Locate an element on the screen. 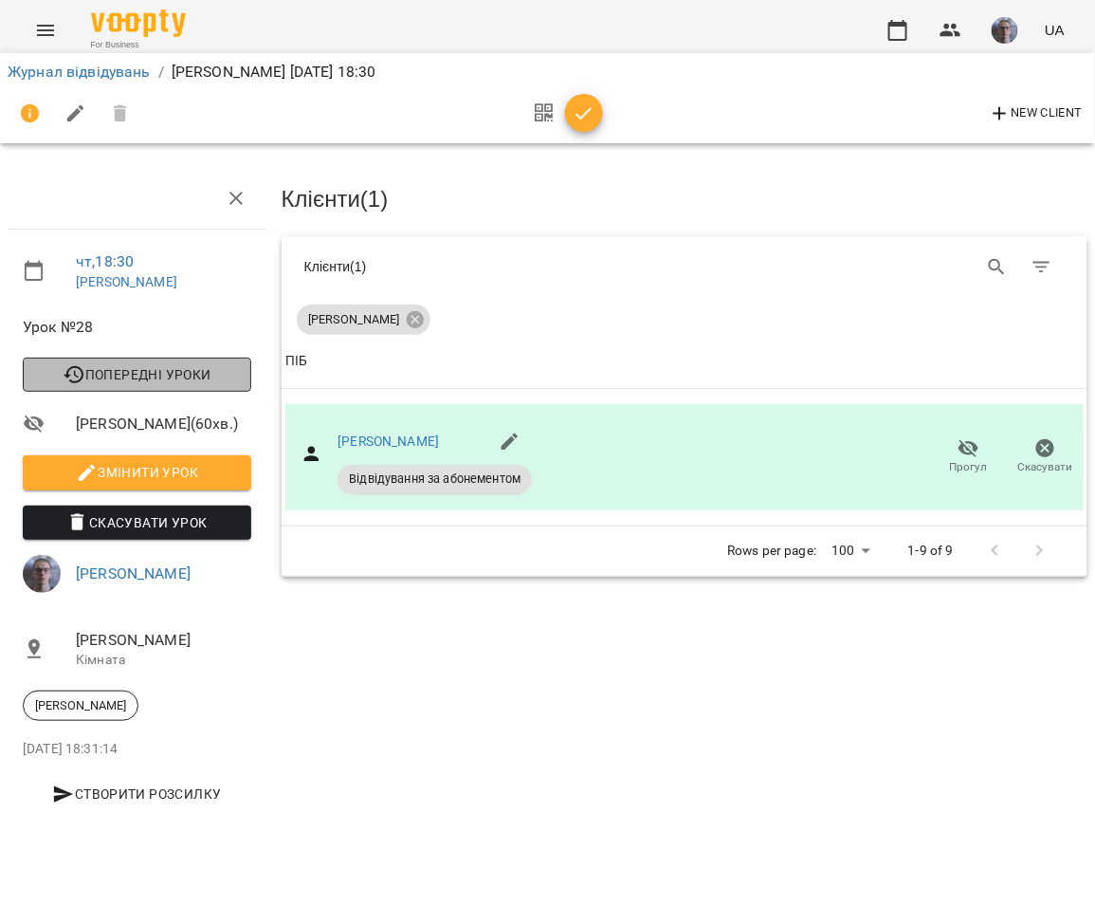  button: Створити розсилку is located at coordinates (137, 794).